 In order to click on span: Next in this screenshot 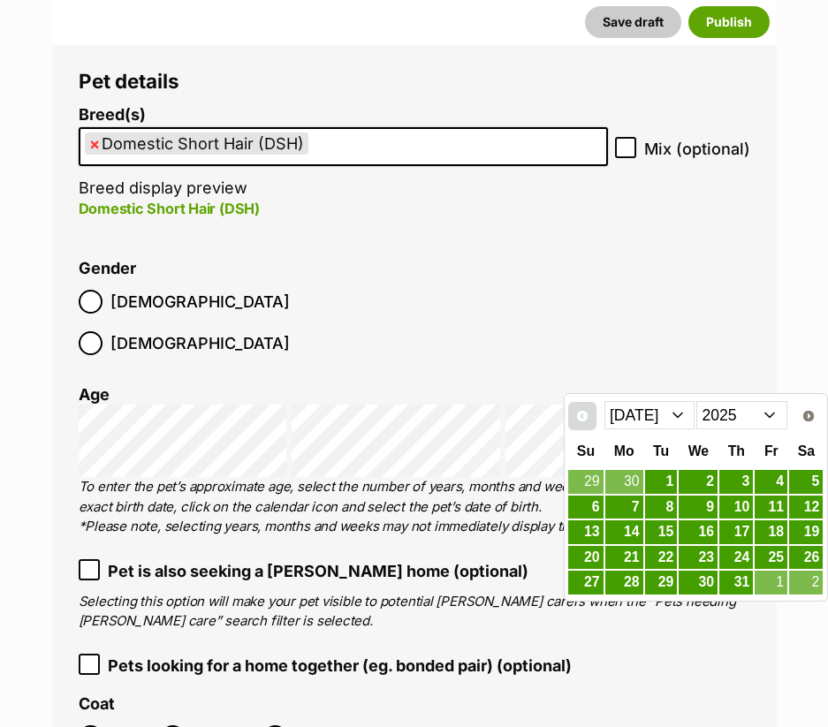, I will do `click(809, 416)`.